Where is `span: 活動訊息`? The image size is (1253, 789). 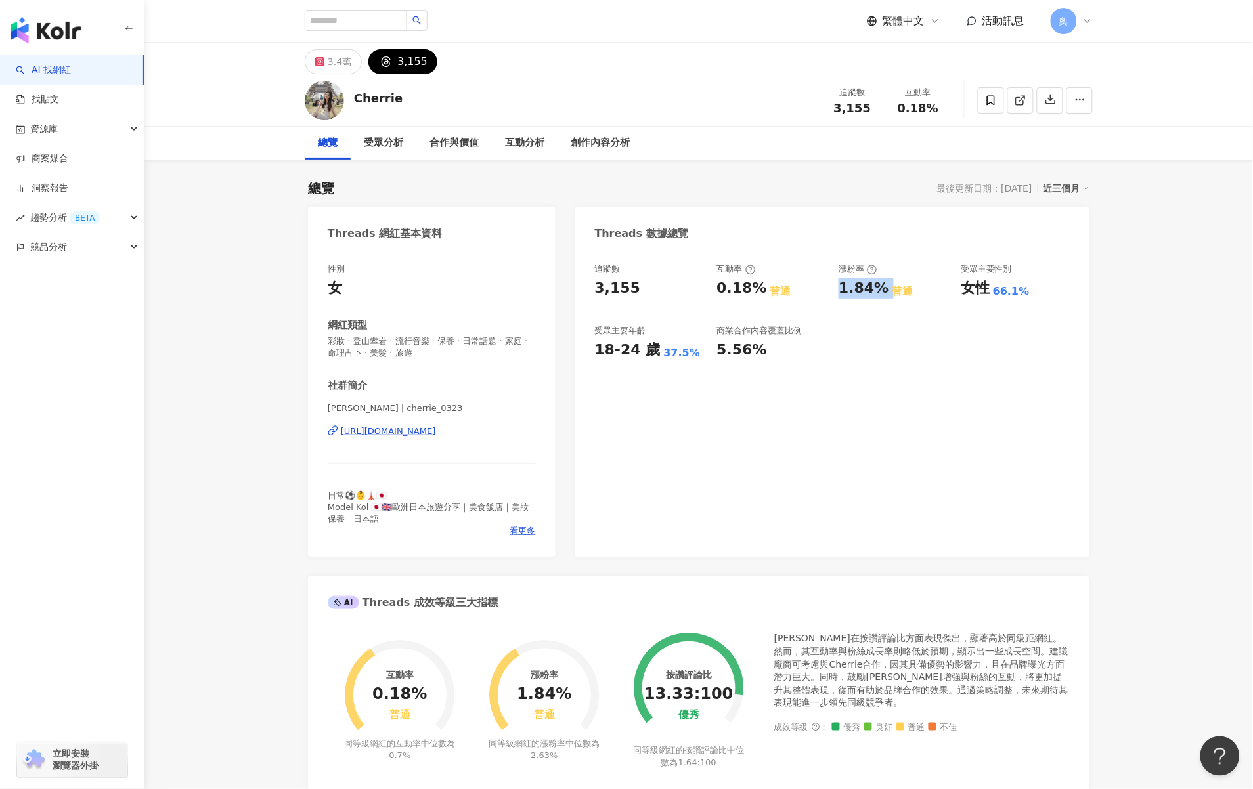
span: 活動訊息 is located at coordinates (1003, 20).